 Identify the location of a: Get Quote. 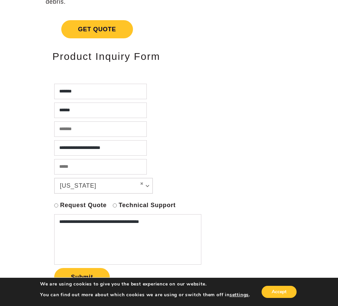
(126, 29).